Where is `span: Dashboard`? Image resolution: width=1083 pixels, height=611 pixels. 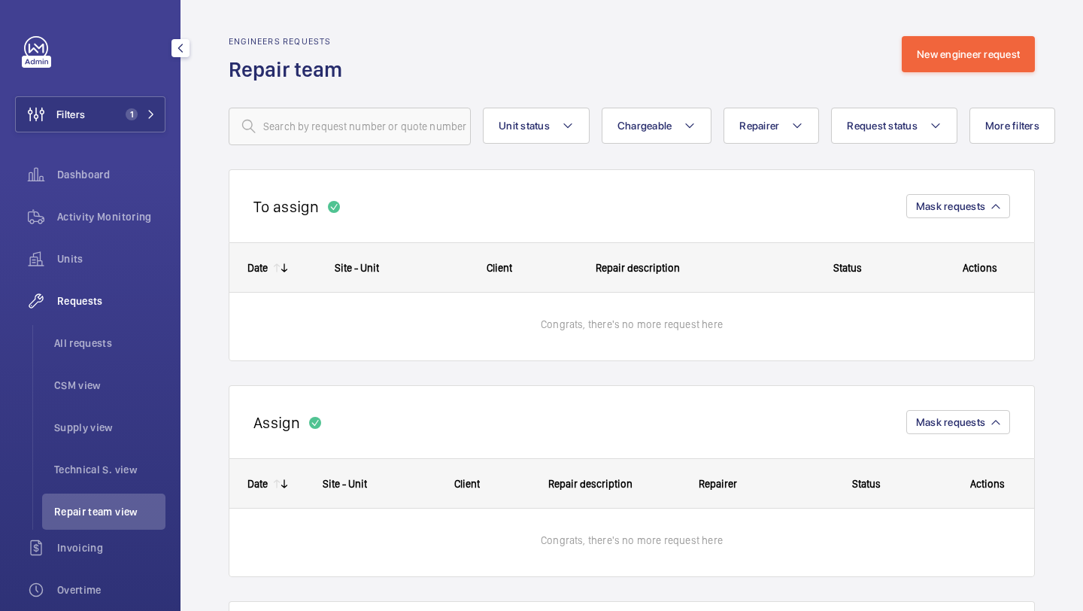
span: Dashboard is located at coordinates (111, 174).